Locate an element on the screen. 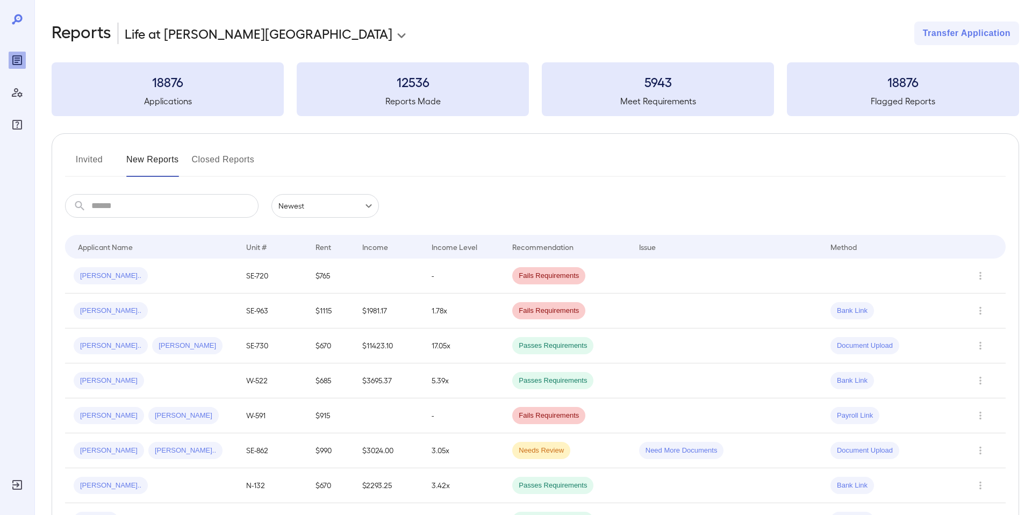  h5: Flagged Reports is located at coordinates (903, 101).